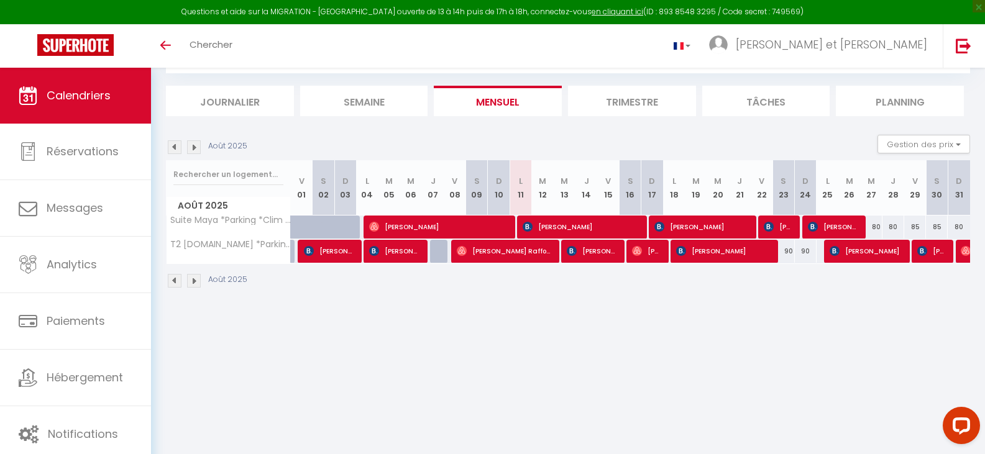  What do you see at coordinates (761, 188) in the screenshot?
I see `th: 22` at bounding box center [761, 188].